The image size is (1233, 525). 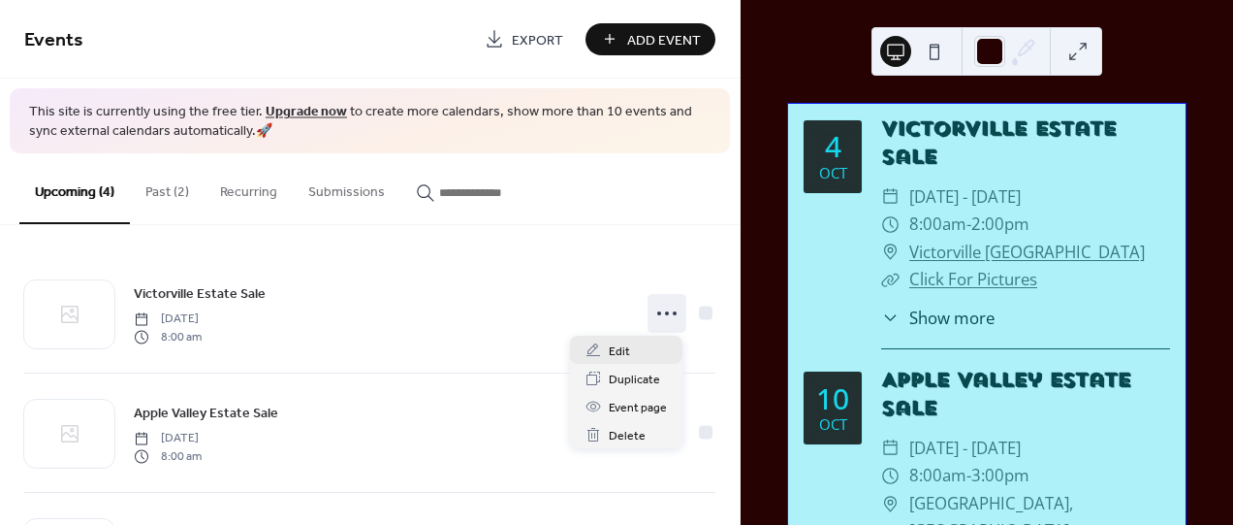 I want to click on span: Edit, so click(x=620, y=351).